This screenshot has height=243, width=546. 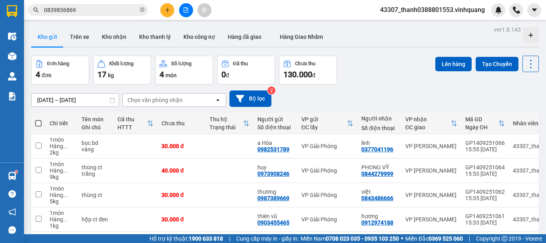 What do you see at coordinates (96, 127) in the screenshot?
I see `div: Ghi chú` at bounding box center [96, 127].